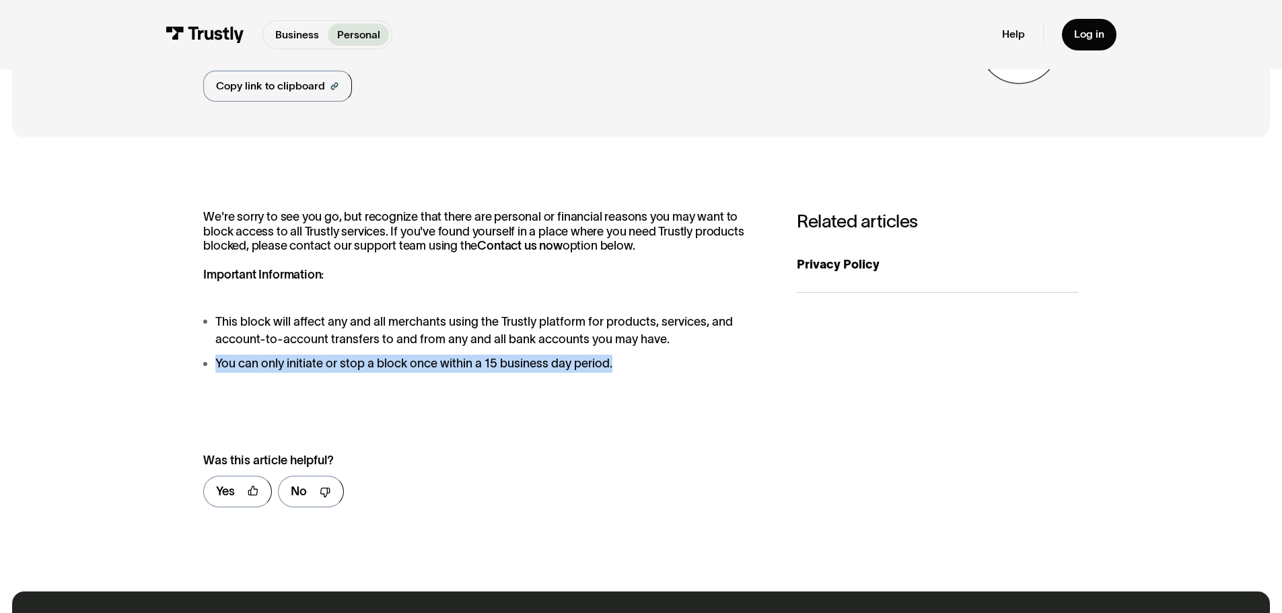  I want to click on li: This block will affect any and all merchants using the Trustly platform for products, services, a..., so click(484, 331).